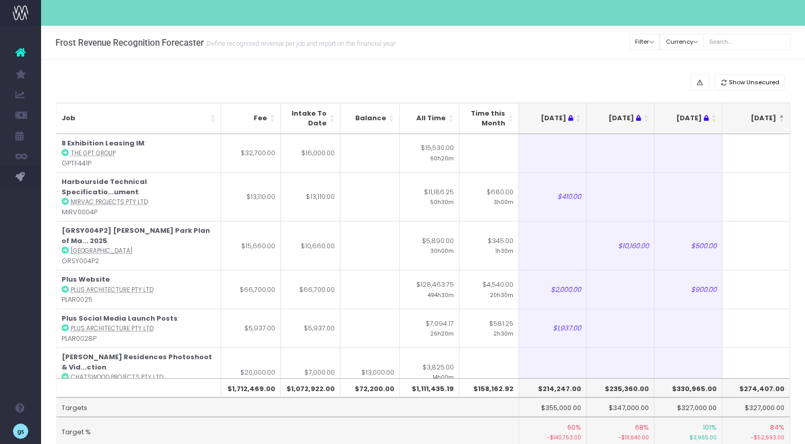 The height and width of the screenshot is (444, 805). I want to click on td: $32,700.00, so click(251, 153).